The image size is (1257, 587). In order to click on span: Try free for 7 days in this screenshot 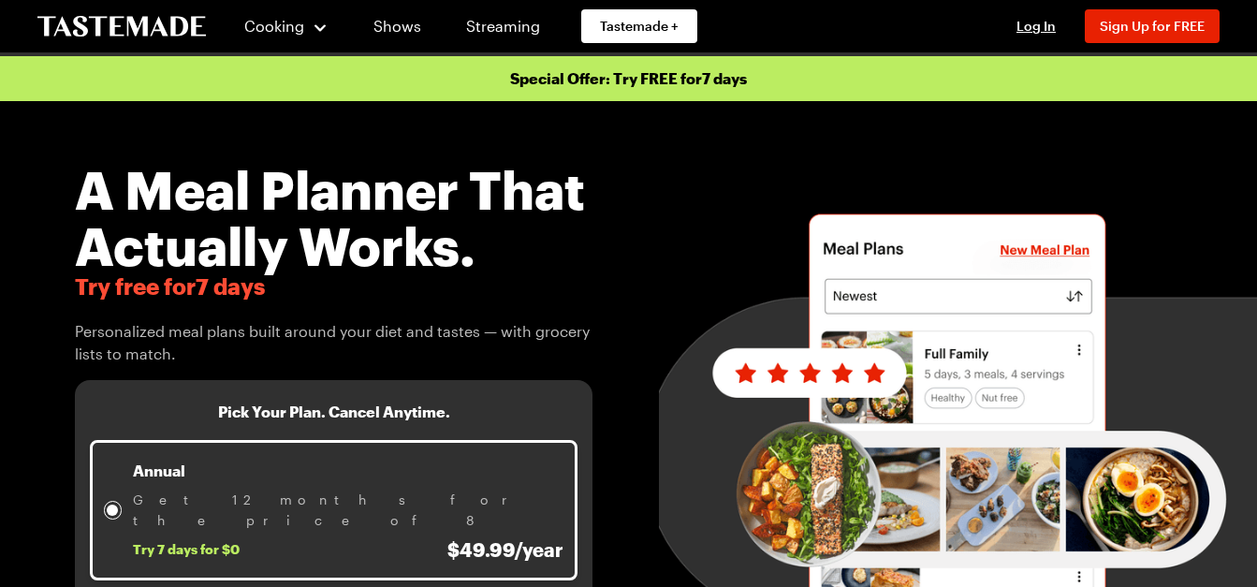, I will do `click(333, 286)`.